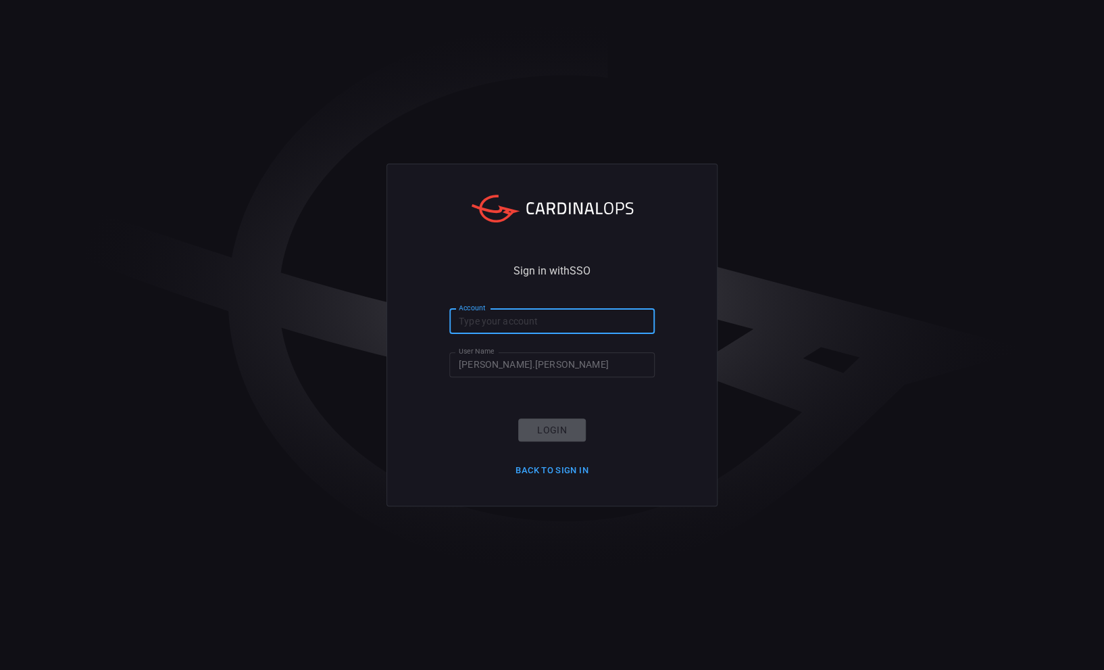  What do you see at coordinates (476, 351) in the screenshot?
I see `label: User Name` at bounding box center [476, 351].